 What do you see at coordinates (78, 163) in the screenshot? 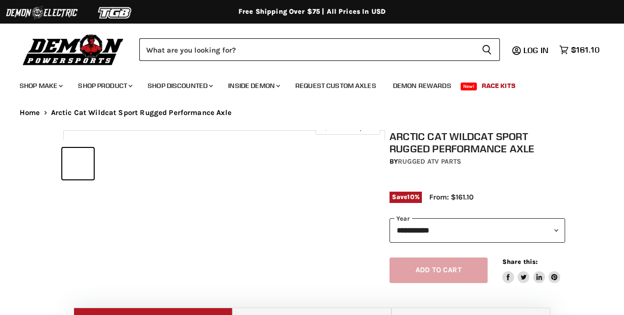
I see `button: IMAGE thumbnail` at bounding box center [78, 163].